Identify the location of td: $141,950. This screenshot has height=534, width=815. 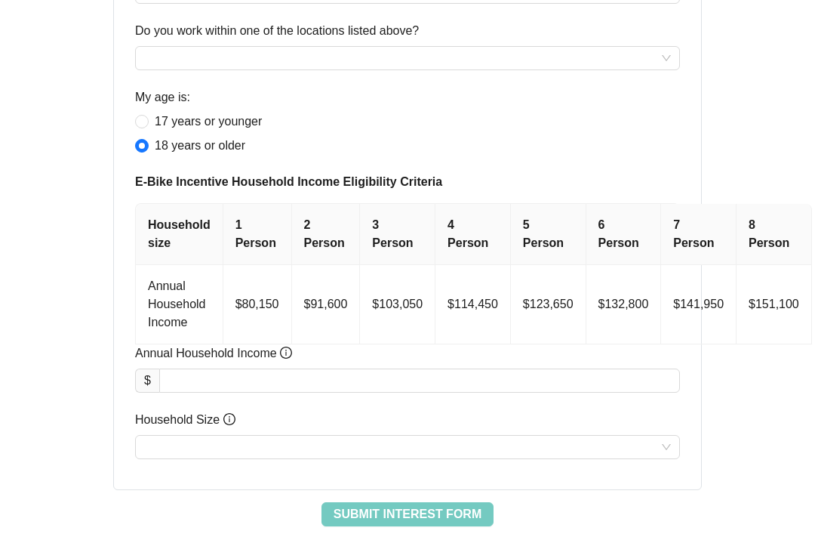
(699, 304).